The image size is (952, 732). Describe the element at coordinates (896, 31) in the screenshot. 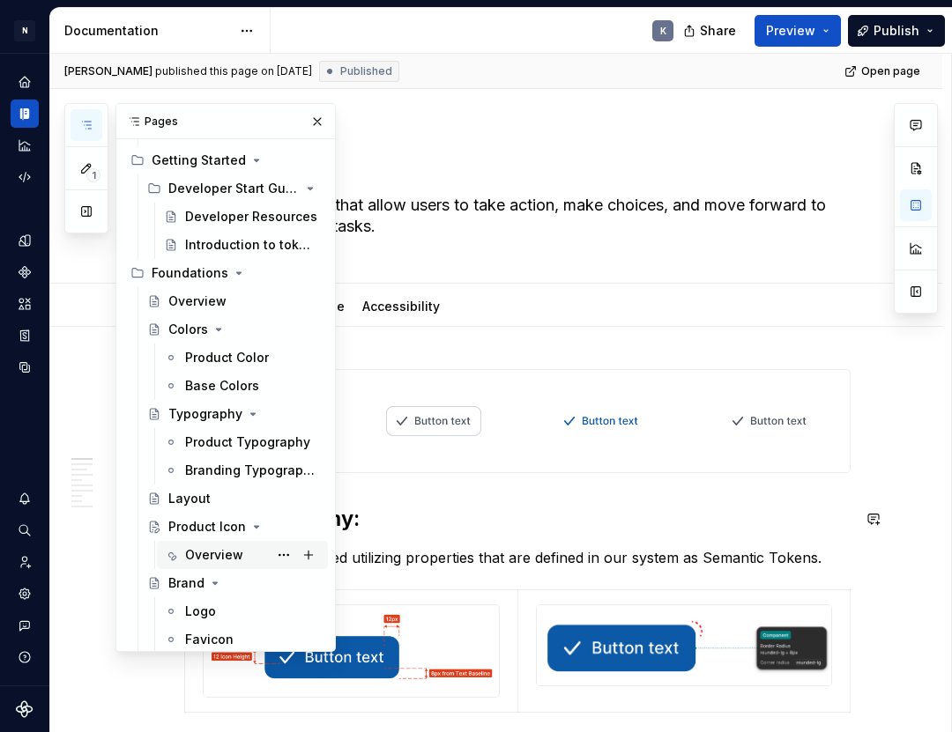

I see `span: Publish` at that location.